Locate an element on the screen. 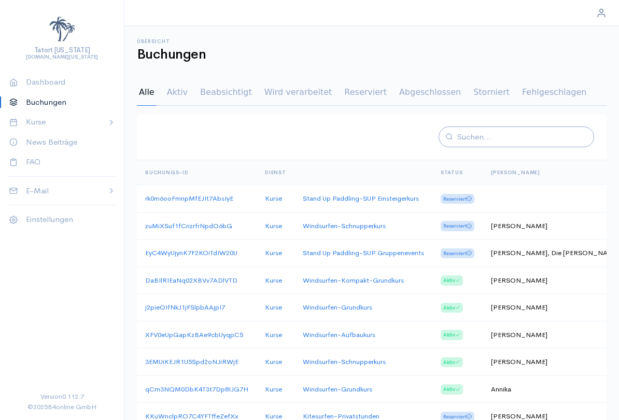 The image size is (619, 420). p: FAQ is located at coordinates (66, 162).